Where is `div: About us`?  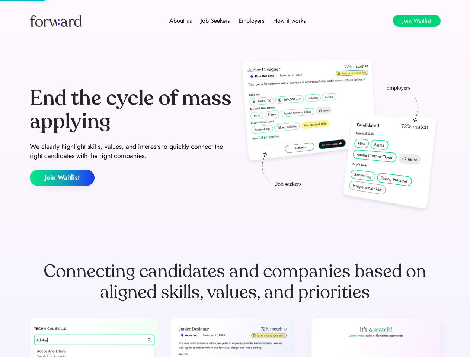 div: About us is located at coordinates (181, 21).